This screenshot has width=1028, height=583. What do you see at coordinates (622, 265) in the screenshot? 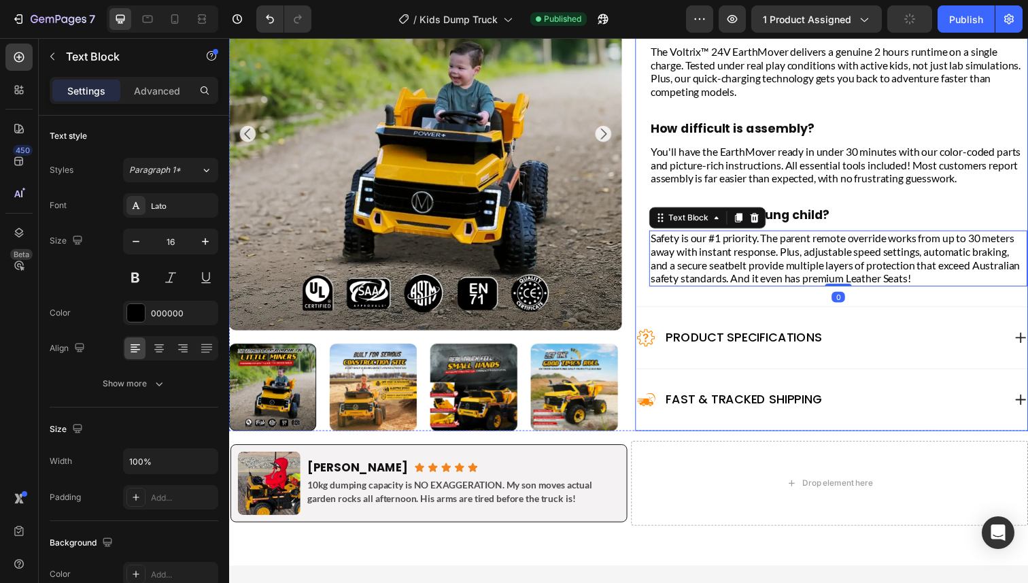
I see `div: 0` at bounding box center [622, 265].